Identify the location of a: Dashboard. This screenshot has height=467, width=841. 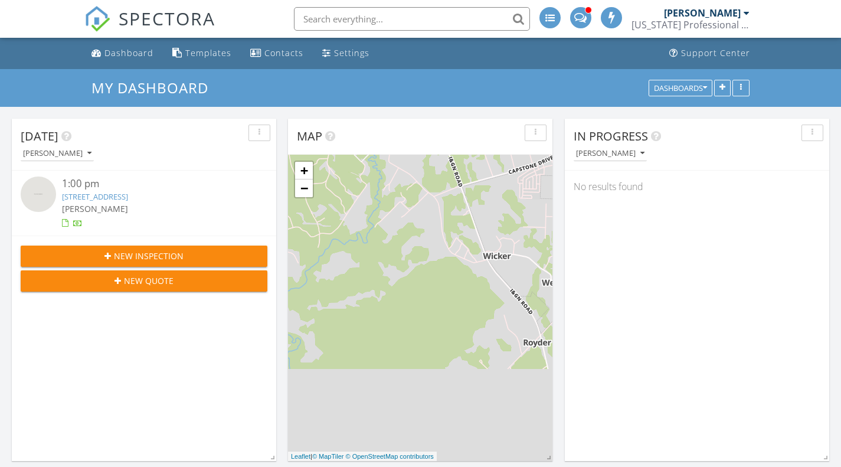
(122, 53).